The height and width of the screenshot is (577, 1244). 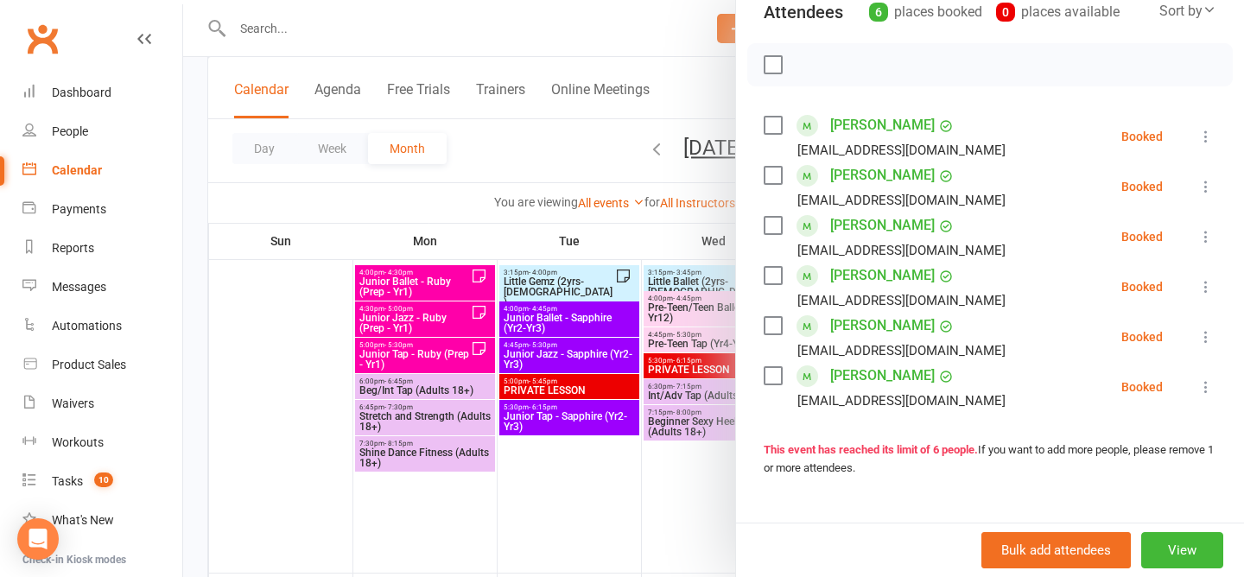 What do you see at coordinates (102, 520) in the screenshot?
I see `a: What's New` at bounding box center [102, 520].